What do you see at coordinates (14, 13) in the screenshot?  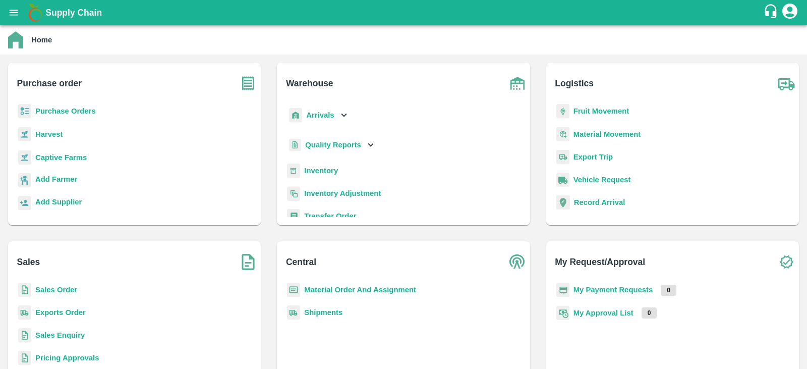 I see `button: open drawer` at bounding box center [14, 13].